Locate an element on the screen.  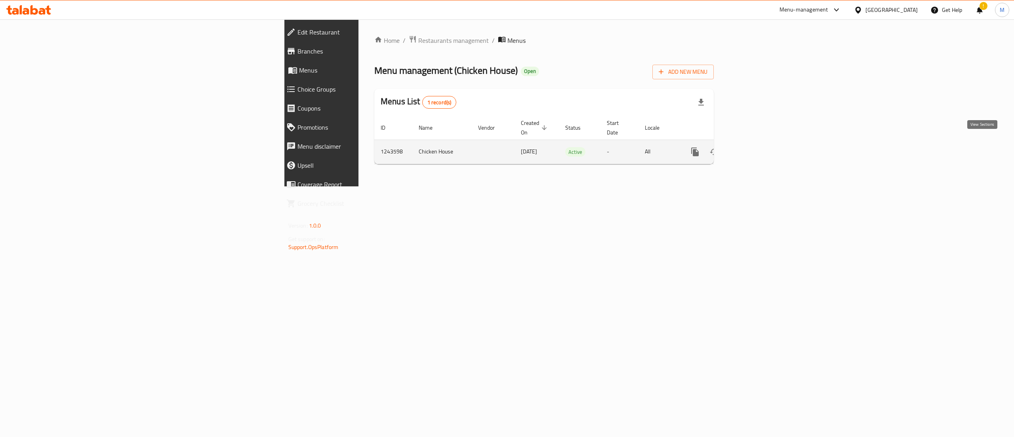
table: enhanced table is located at coordinates (571, 140).